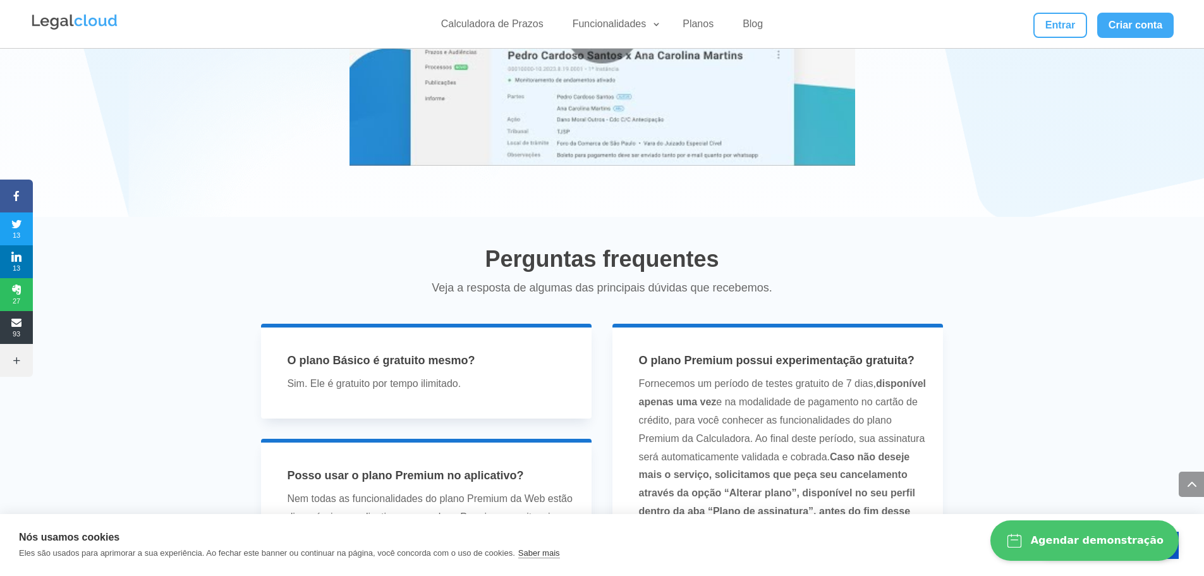  What do you see at coordinates (1060, 25) in the screenshot?
I see `a: Entrar` at bounding box center [1060, 25].